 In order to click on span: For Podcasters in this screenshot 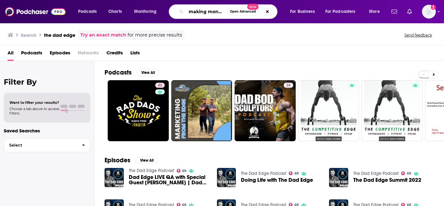, I will do `click(341, 12)`.